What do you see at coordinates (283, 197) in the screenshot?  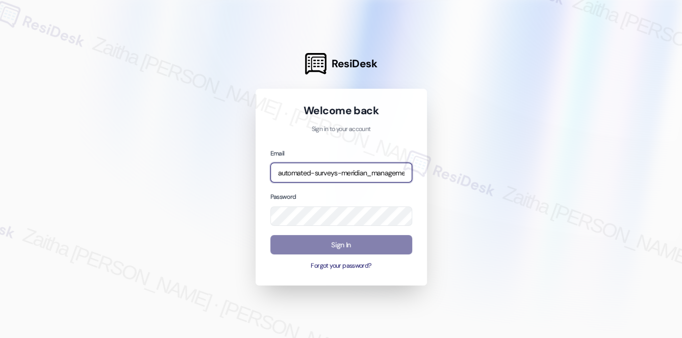 I see `label: Password` at bounding box center [283, 197].